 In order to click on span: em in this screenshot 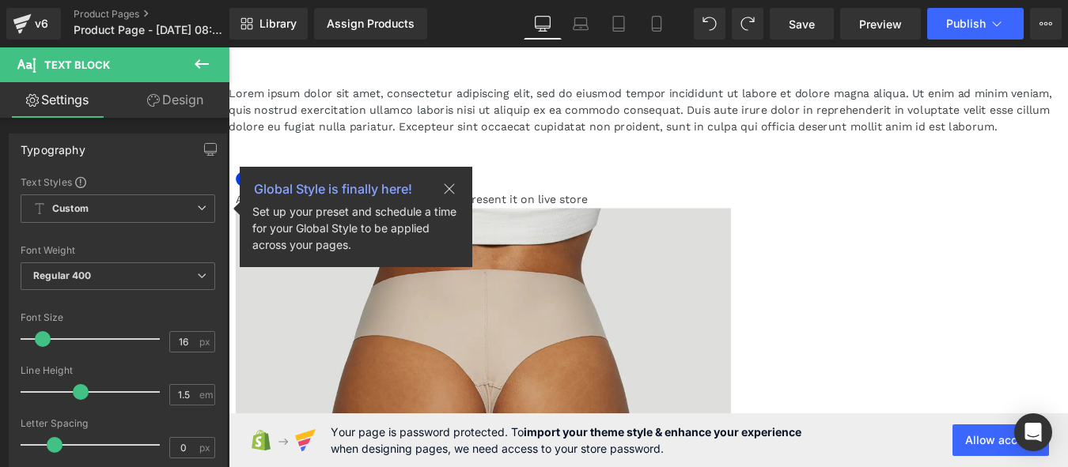, I will do `click(206, 395)`.